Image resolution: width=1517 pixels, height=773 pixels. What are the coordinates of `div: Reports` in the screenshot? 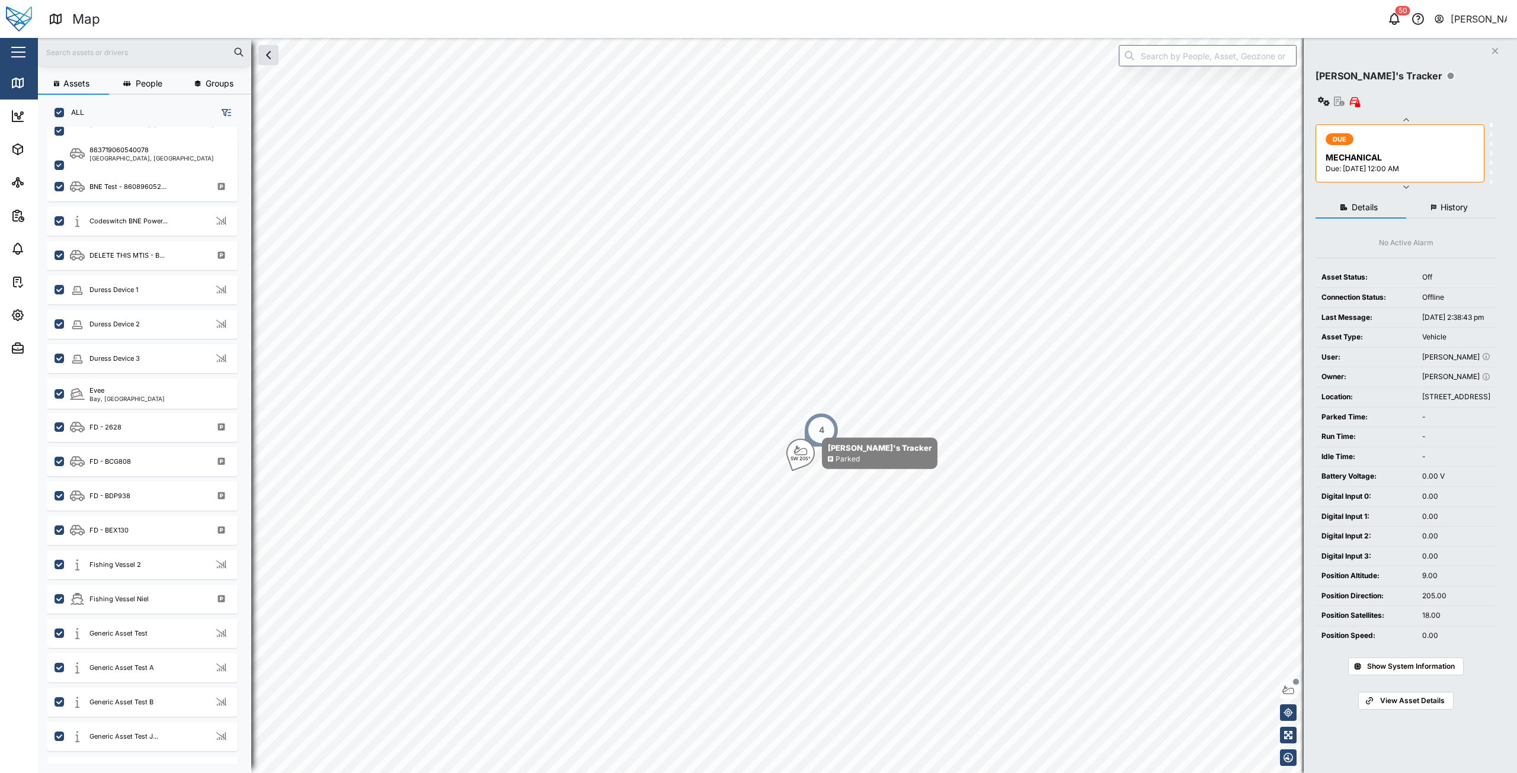 It's located at (51, 216).